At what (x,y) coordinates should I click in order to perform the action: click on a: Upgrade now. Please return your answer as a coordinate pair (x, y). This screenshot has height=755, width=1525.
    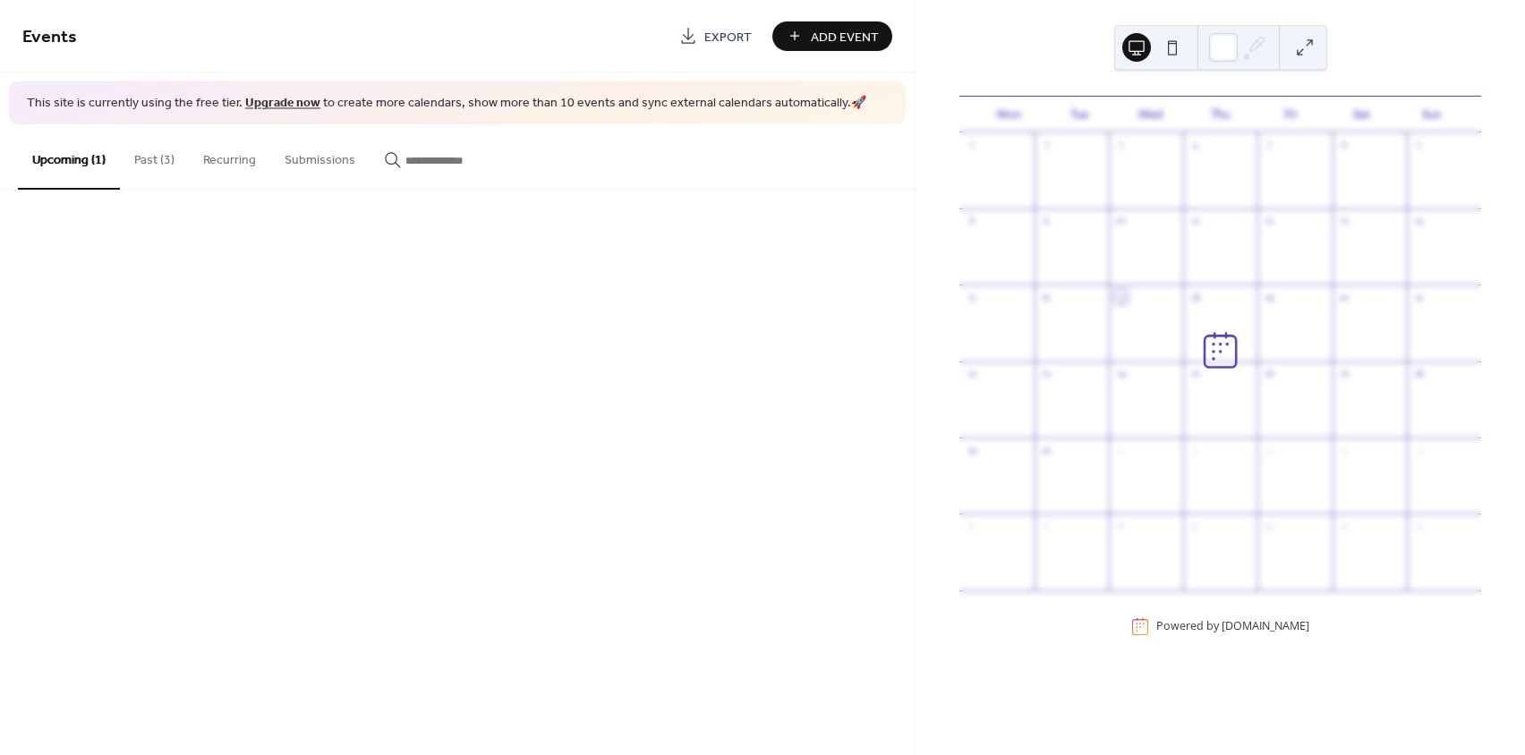
    Looking at the image, I should click on (283, 103).